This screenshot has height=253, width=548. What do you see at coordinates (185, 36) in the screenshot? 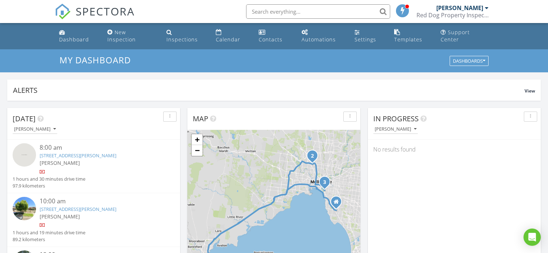
I see `a: Inspections` at bounding box center [185, 36].